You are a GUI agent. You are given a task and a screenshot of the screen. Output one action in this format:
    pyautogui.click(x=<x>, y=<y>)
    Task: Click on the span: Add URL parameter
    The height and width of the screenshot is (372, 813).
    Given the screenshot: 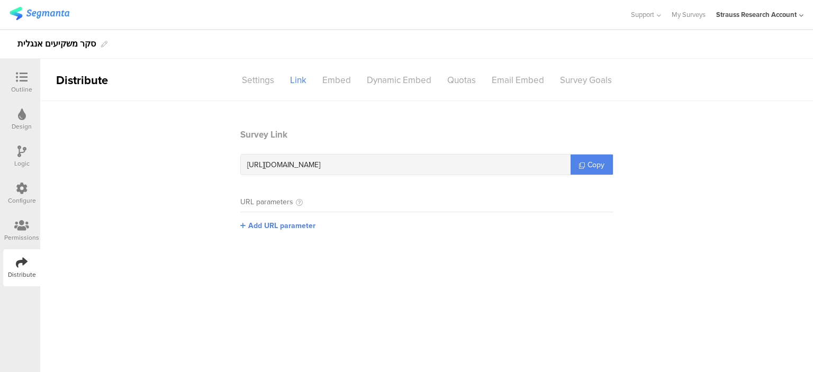 What is the action you would take?
    pyautogui.click(x=282, y=226)
    